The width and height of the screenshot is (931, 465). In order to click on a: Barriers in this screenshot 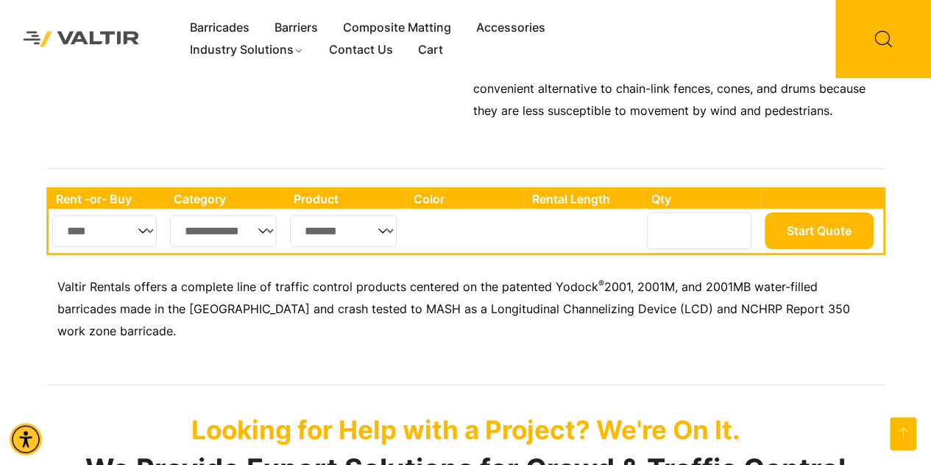, I will do `click(296, 28)`.